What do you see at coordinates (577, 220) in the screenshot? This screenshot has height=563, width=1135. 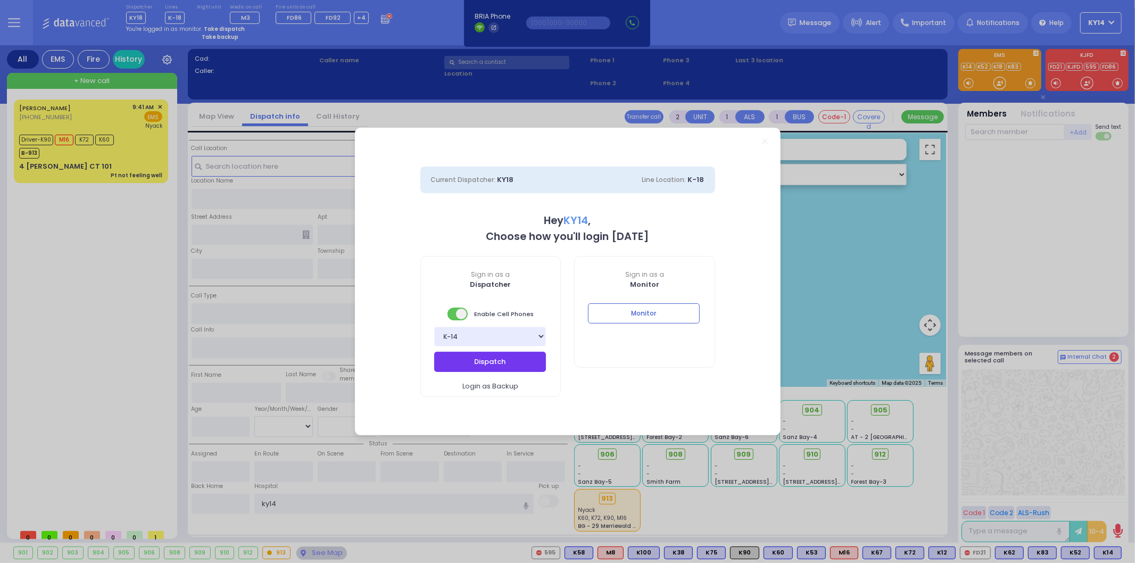 I see `span: KY14` at bounding box center [577, 220].